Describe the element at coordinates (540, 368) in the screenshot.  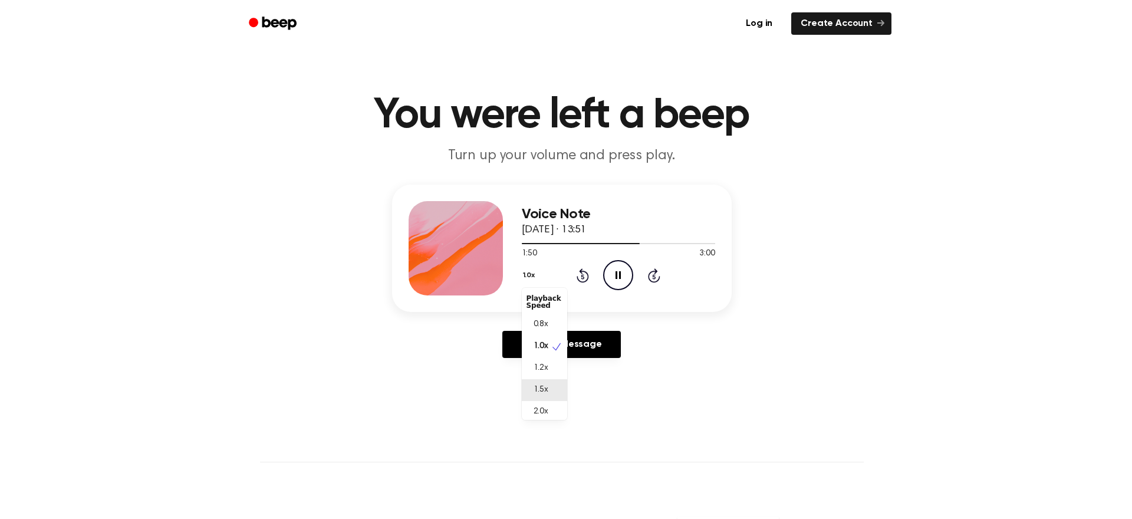
I see `span: 1.2x` at that location.